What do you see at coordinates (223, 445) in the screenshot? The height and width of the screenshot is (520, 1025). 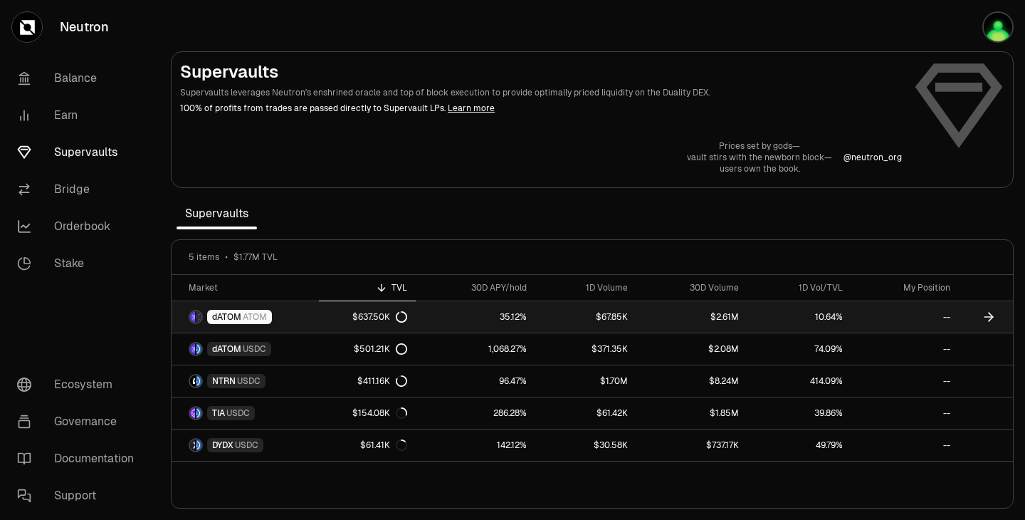 I see `span: DYDX` at bounding box center [223, 445].